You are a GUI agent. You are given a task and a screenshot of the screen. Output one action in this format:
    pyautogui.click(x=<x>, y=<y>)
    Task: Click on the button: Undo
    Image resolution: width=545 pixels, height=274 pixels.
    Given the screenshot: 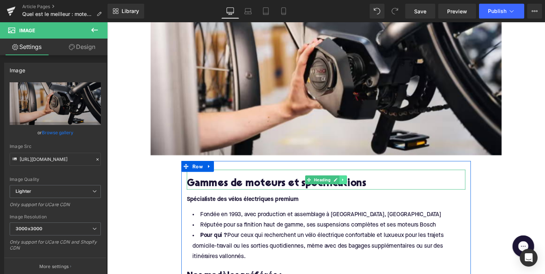 What is the action you would take?
    pyautogui.click(x=377, y=11)
    